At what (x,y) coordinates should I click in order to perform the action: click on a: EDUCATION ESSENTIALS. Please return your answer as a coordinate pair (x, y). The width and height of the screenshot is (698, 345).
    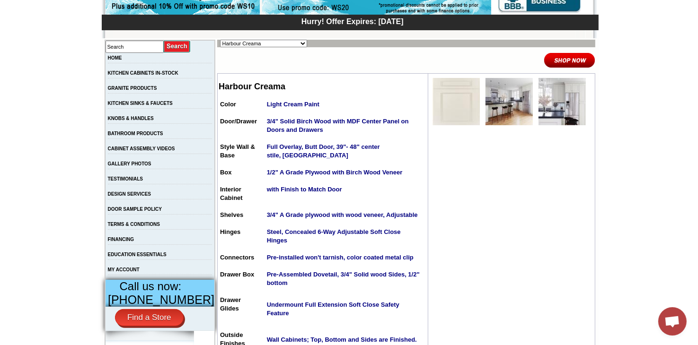
    Looking at the image, I should click on (137, 254).